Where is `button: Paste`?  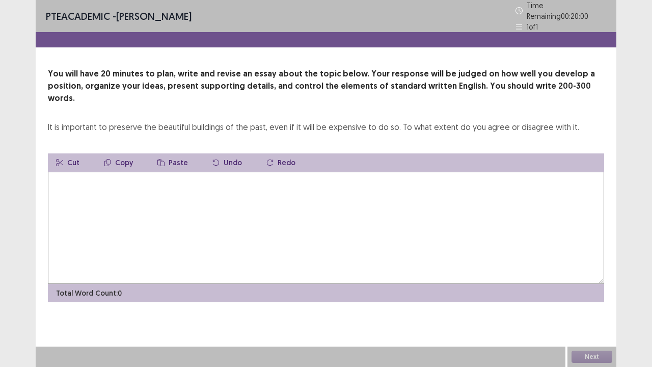
button: Paste is located at coordinates (173, 162).